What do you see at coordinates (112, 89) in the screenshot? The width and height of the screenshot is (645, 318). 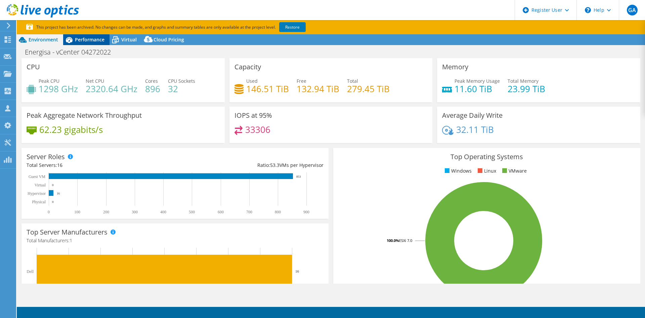 I see `h4: 2320.64 GHz` at bounding box center [112, 89].